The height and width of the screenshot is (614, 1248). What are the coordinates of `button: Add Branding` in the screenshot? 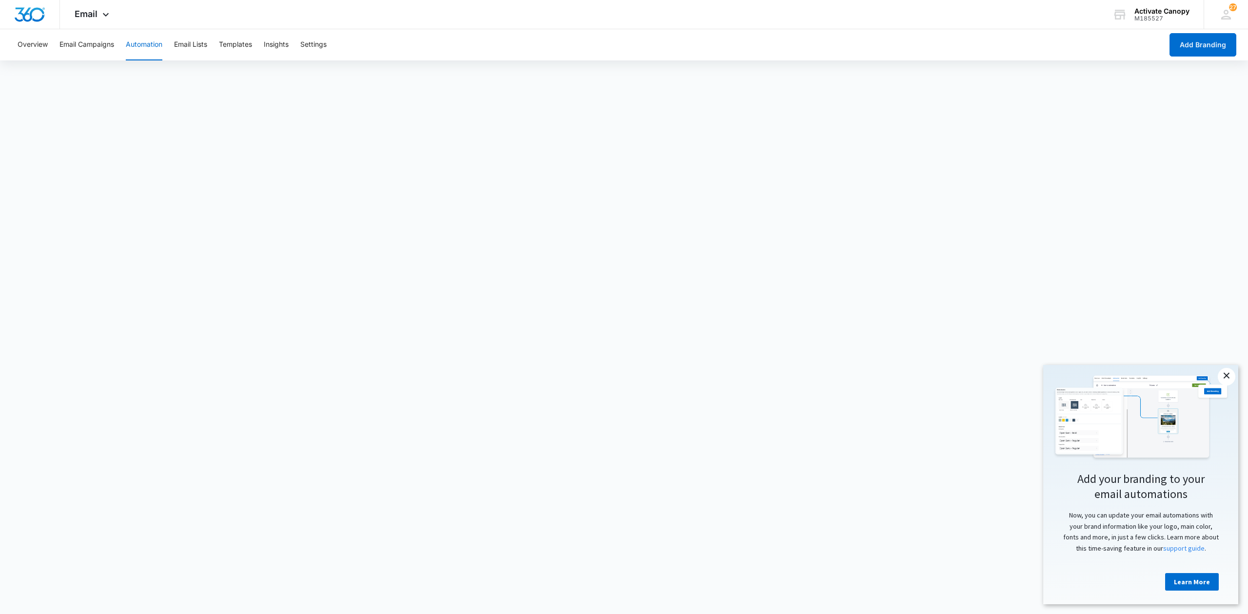 It's located at (1203, 45).